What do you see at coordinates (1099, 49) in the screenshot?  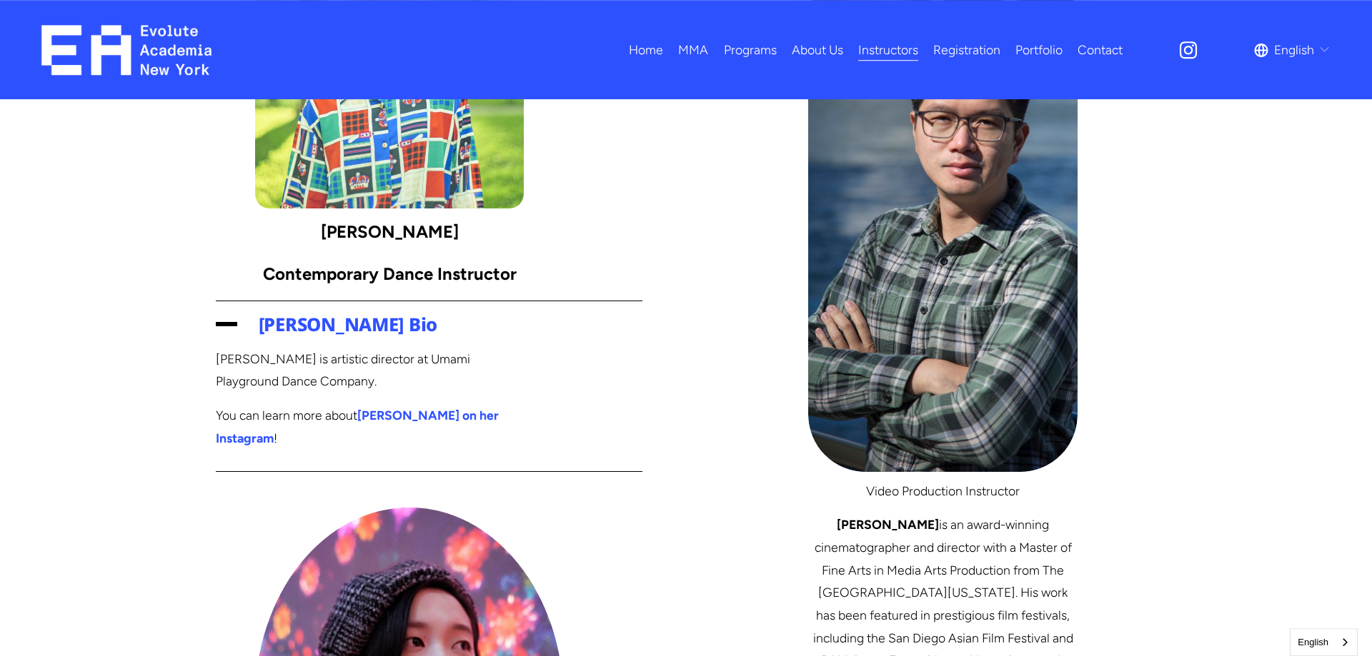 I see `a: Contact` at bounding box center [1099, 49].